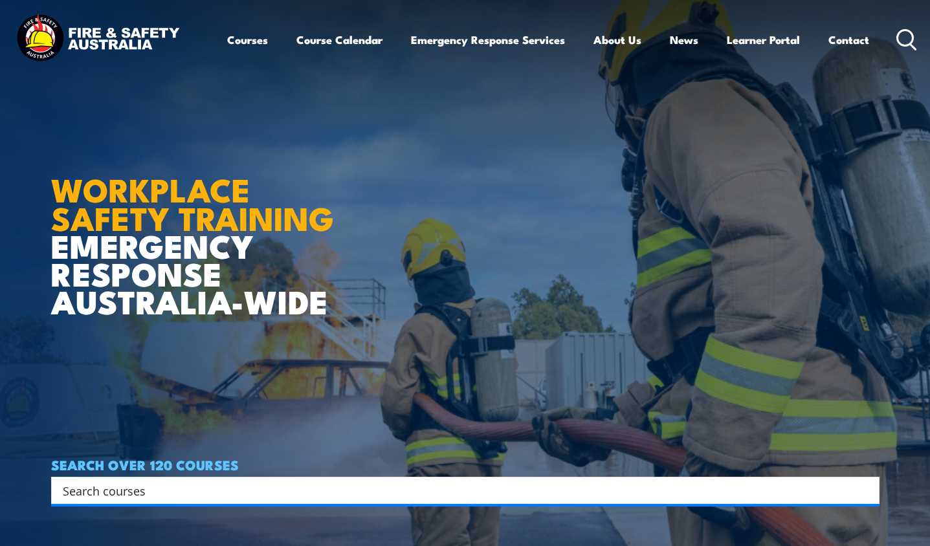 Image resolution: width=930 pixels, height=546 pixels. Describe the element at coordinates (465, 465) in the screenshot. I see `h4: SEARCH OVER 120 COURSES` at that location.